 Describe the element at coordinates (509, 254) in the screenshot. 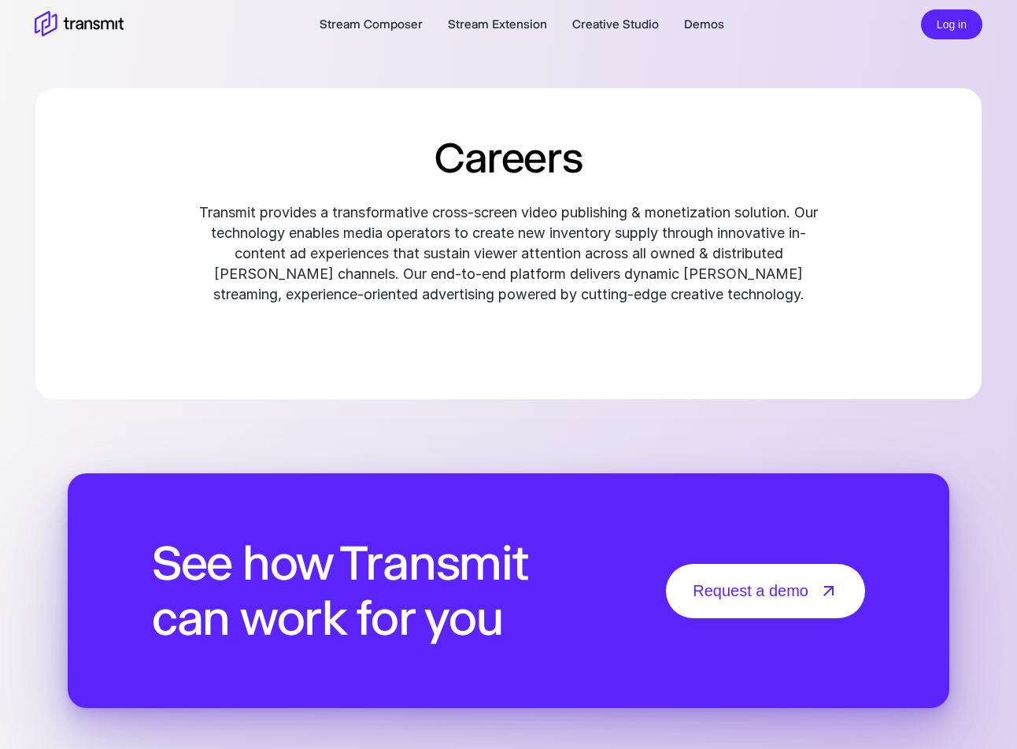

I see `div: Transmit provides a transformative cross-screen video publishing & monetization solution. Our tec...` at that location.